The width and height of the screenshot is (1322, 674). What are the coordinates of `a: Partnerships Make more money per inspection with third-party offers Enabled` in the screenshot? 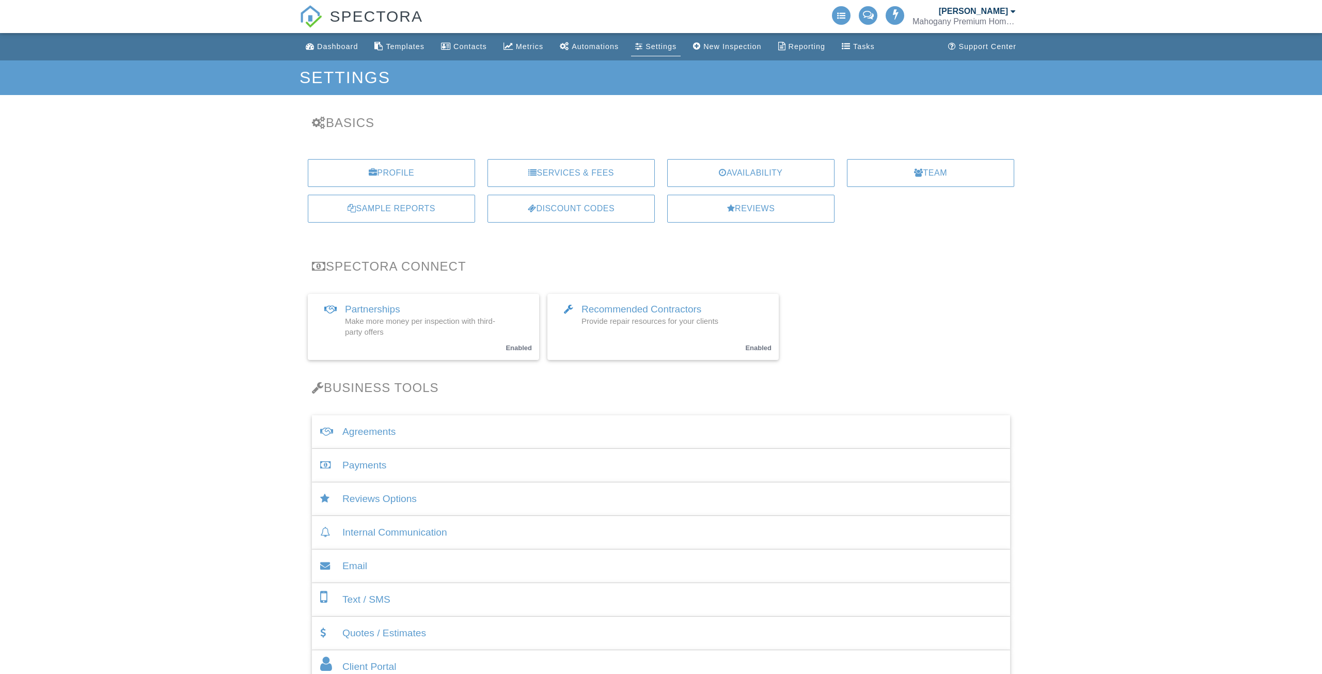 It's located at (424, 327).